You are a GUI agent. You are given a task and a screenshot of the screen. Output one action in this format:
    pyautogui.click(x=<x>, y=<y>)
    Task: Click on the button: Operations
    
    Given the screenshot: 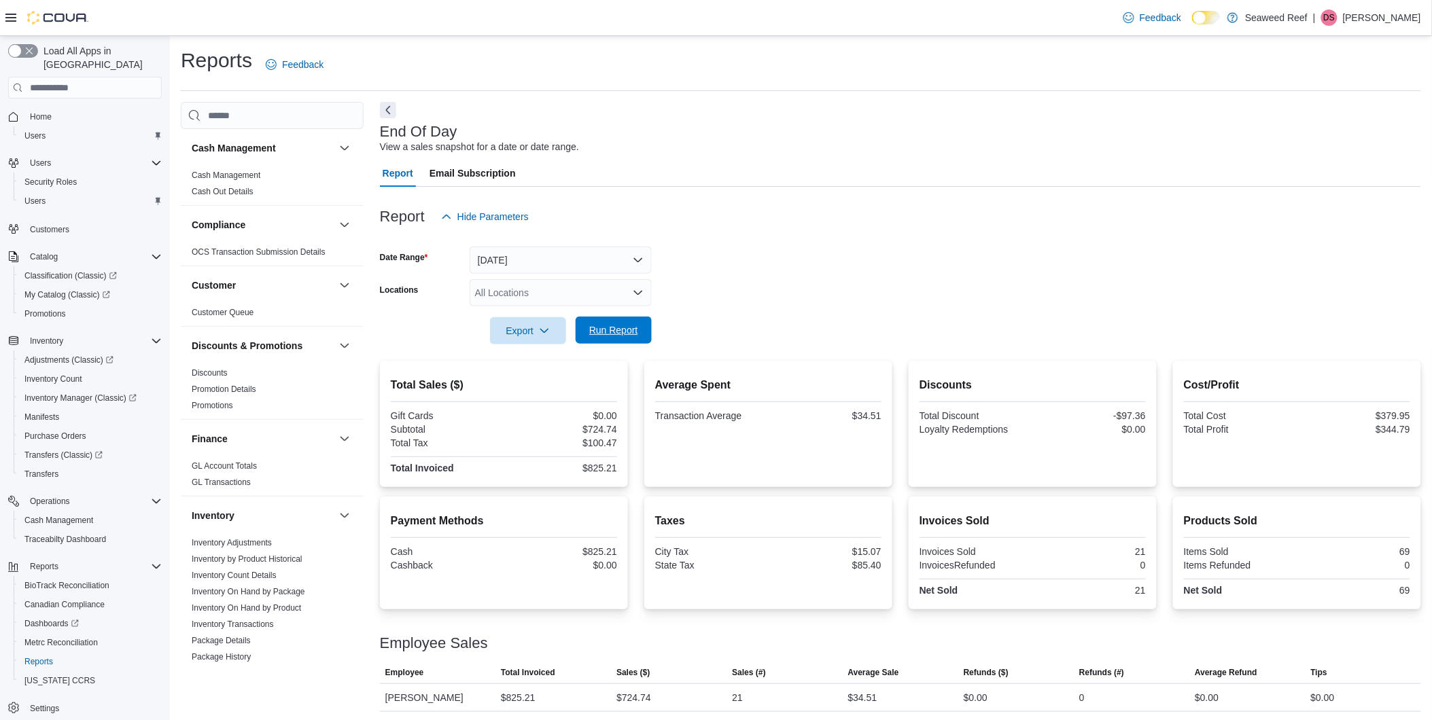 What is the action you would take?
    pyautogui.click(x=50, y=502)
    